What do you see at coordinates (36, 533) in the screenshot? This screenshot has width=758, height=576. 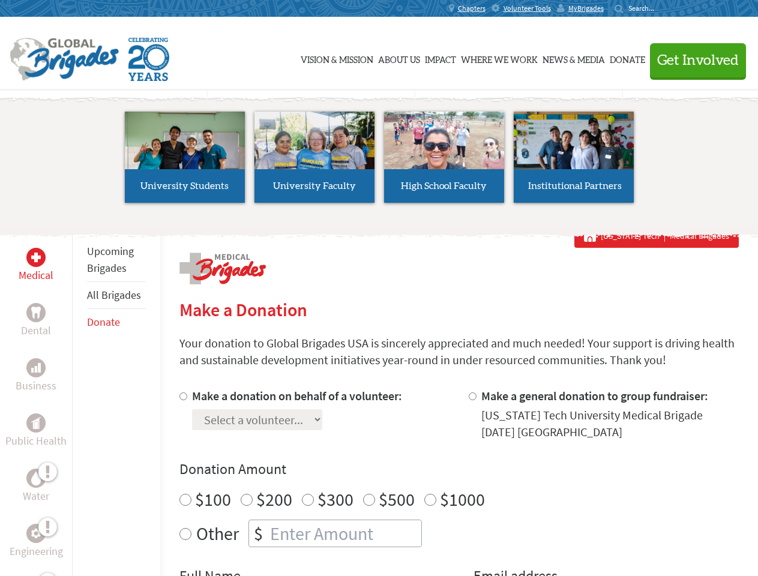 I see `img: Engineering` at bounding box center [36, 533].